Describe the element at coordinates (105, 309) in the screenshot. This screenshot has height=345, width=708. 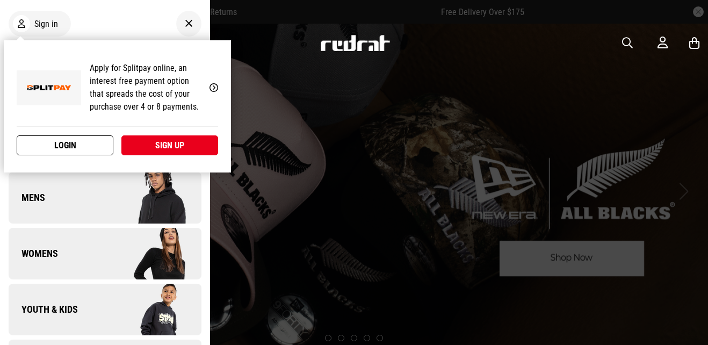
I see `a: Youth & Kids Company` at that location.